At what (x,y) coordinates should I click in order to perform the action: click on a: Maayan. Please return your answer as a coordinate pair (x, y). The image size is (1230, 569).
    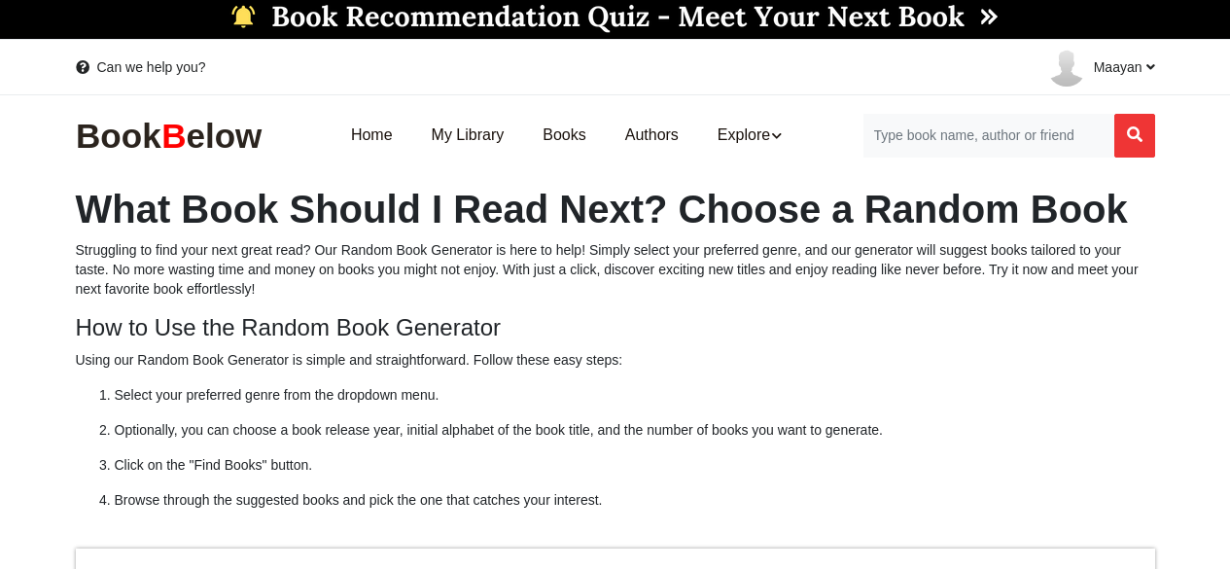
    Looking at the image, I should click on (1093, 67).